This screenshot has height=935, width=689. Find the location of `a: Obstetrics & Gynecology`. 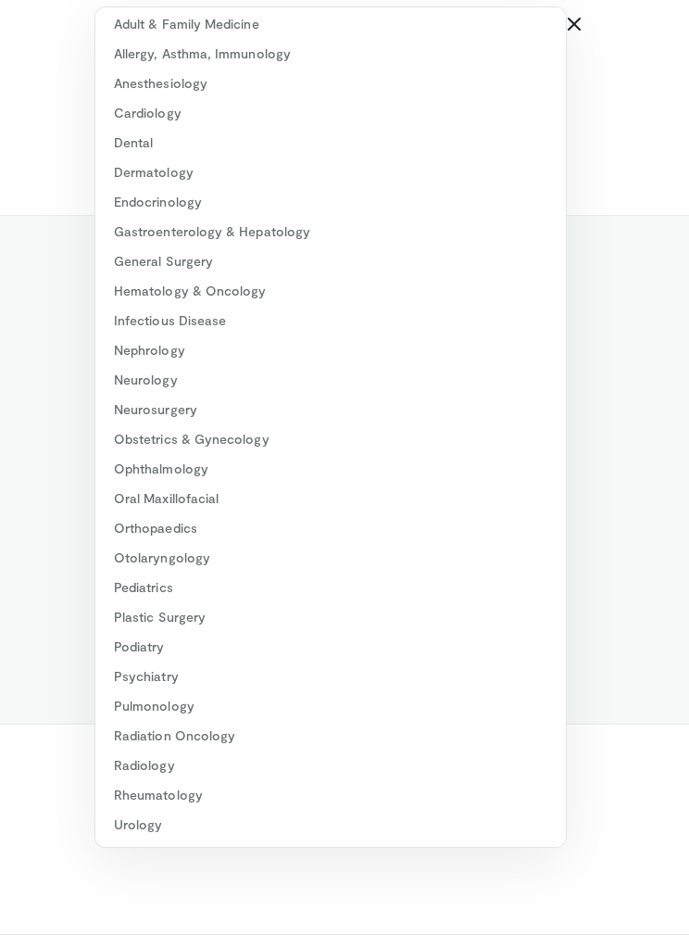

a: Obstetrics & Gynecology is located at coordinates (331, 439).